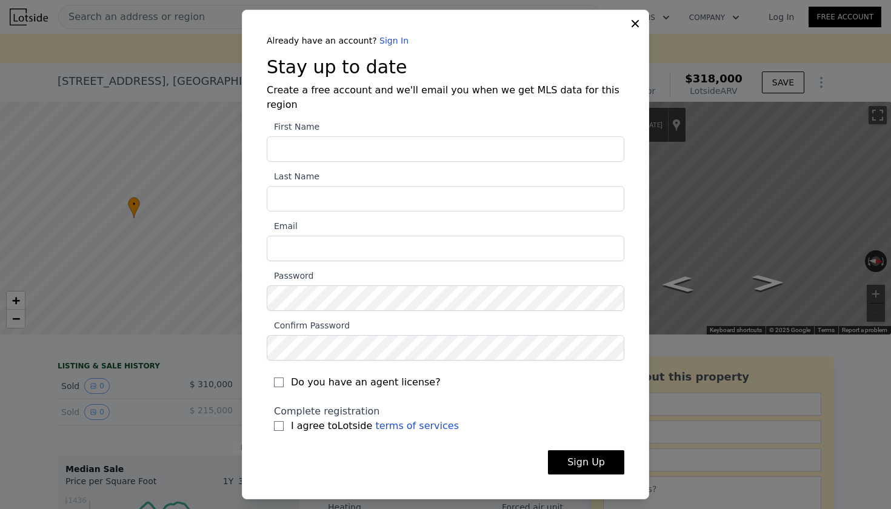  Describe the element at coordinates (375, 426) in the screenshot. I see `span: I agree to Lotside` at that location.